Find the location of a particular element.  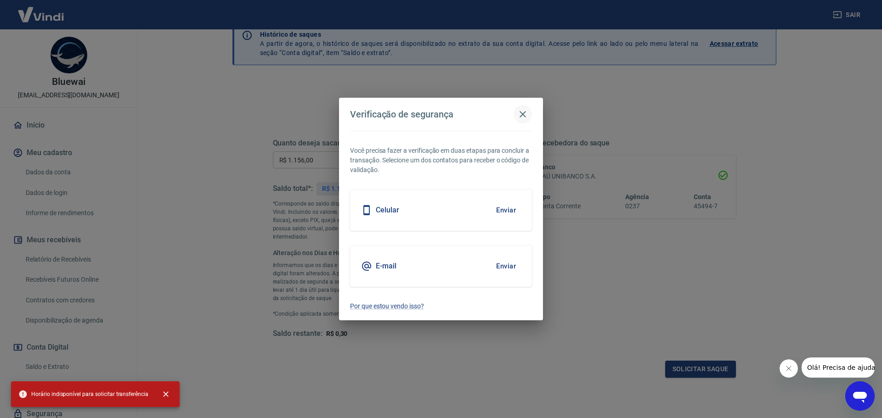

h5: Celular is located at coordinates (387, 210).